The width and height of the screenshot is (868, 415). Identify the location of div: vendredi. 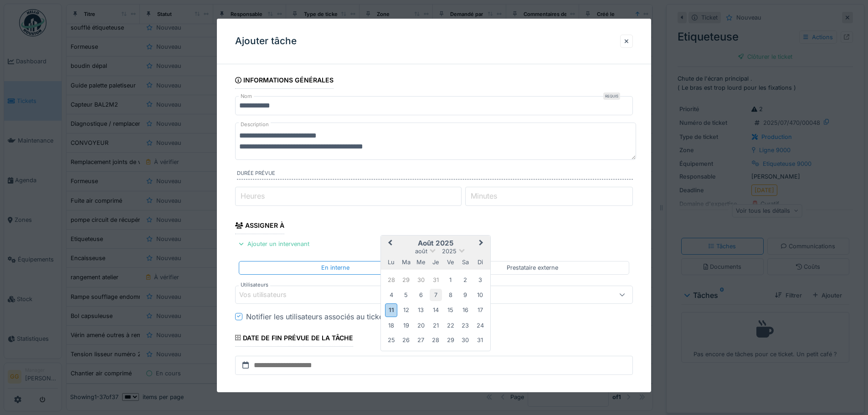
(450, 262).